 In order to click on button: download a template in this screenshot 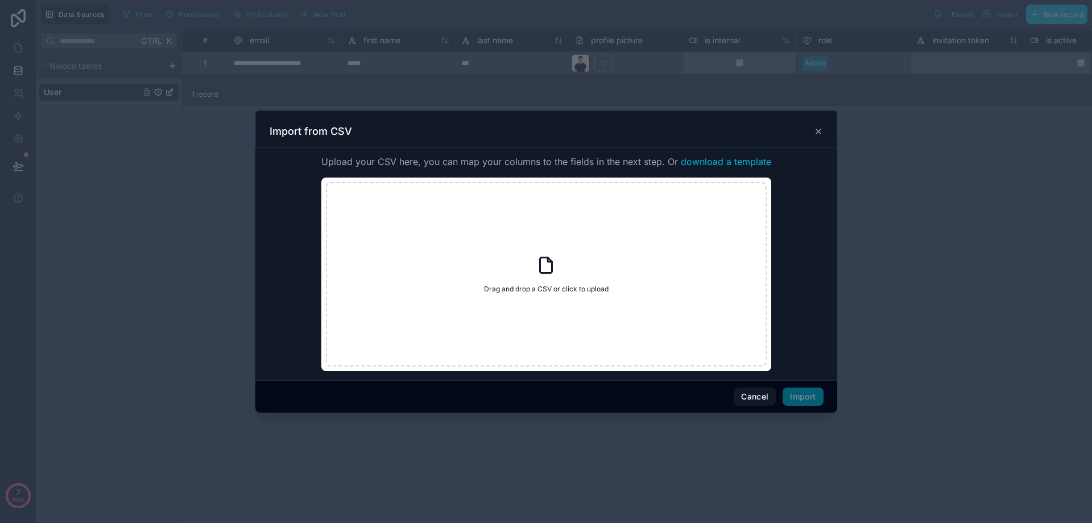, I will do `click(726, 162)`.